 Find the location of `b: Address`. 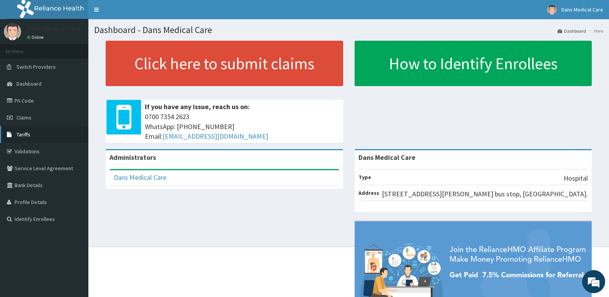

b: Address is located at coordinates (369, 193).